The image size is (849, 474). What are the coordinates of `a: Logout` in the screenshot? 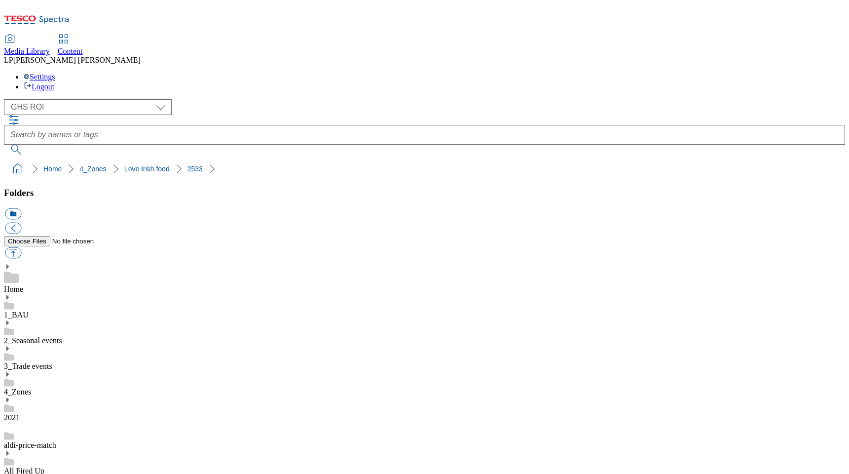 It's located at (39, 86).